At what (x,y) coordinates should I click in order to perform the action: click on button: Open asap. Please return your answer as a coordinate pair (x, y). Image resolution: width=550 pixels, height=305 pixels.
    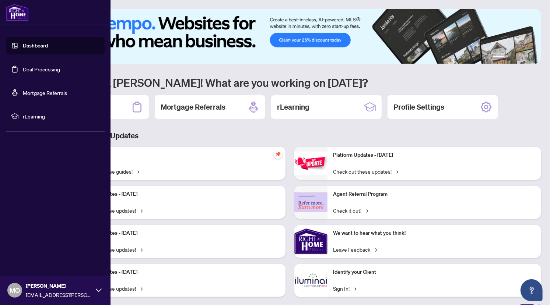
    Looking at the image, I should click on (531, 290).